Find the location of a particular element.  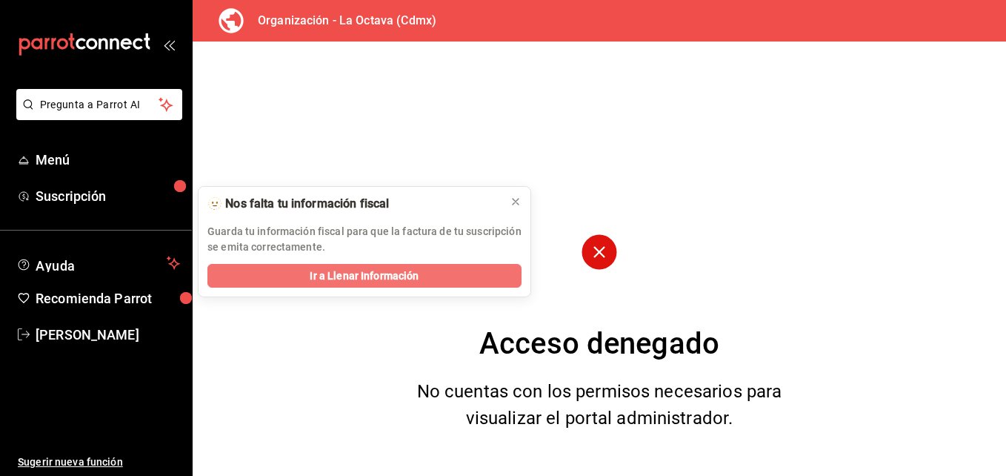

span: Pregunta a Parrot AI is located at coordinates (99, 104).